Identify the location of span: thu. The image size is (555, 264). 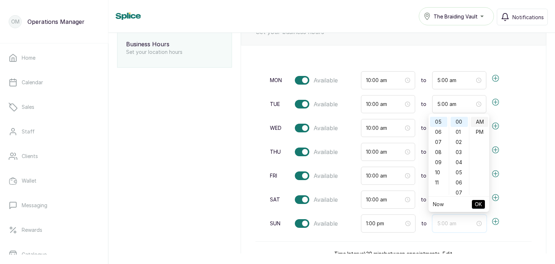
(275, 152).